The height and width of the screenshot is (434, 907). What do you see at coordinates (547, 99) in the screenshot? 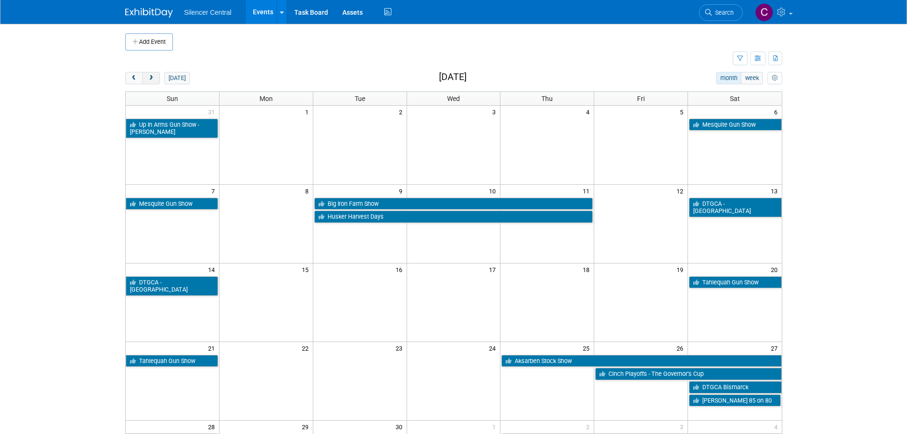
I see `span: Thu` at bounding box center [547, 99].